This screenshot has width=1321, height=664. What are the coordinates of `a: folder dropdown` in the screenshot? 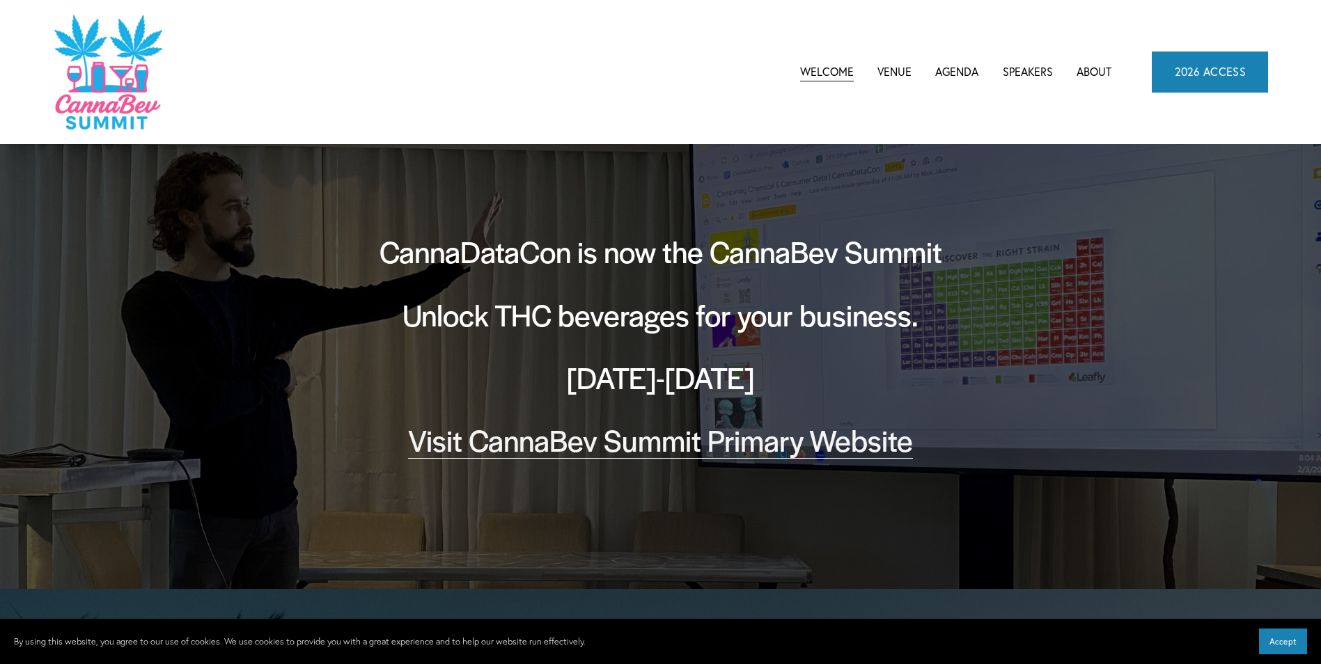 It's located at (957, 72).